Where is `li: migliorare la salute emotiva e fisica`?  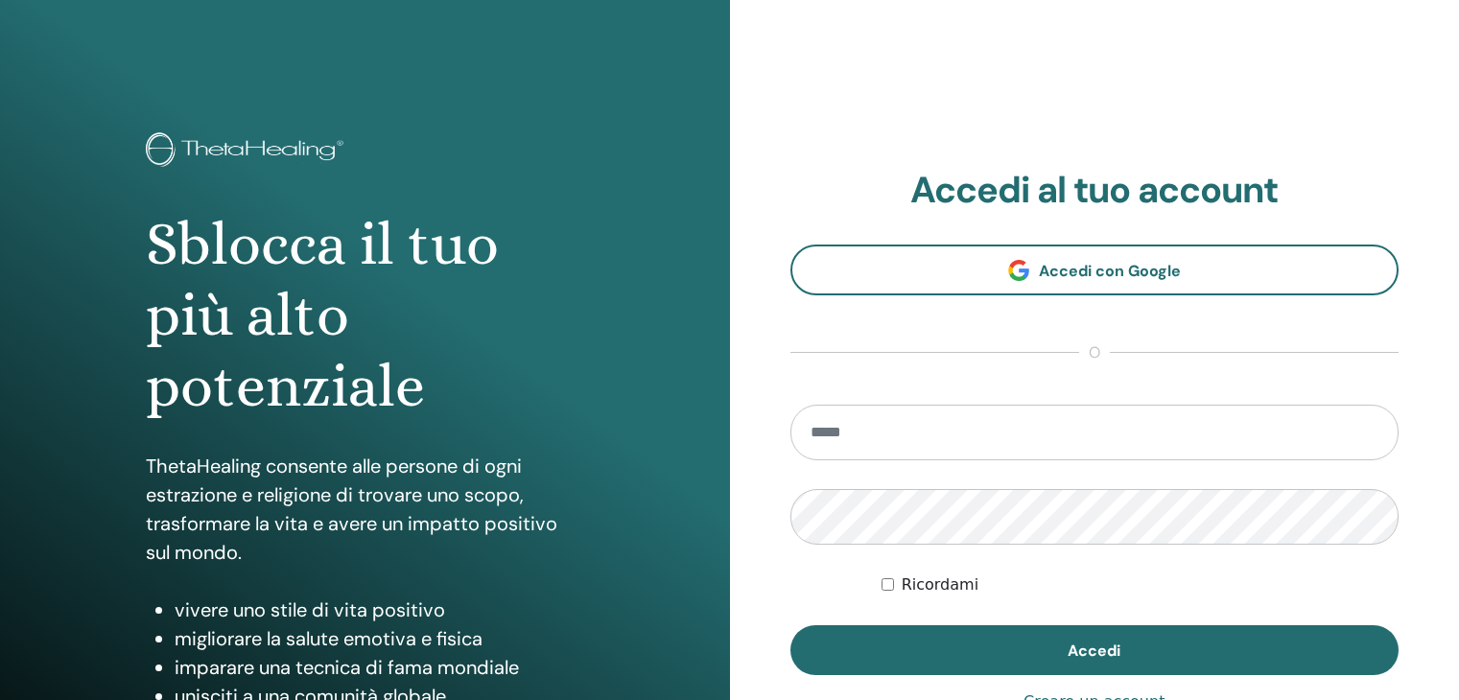
li: migliorare la salute emotiva e fisica is located at coordinates (379, 639).